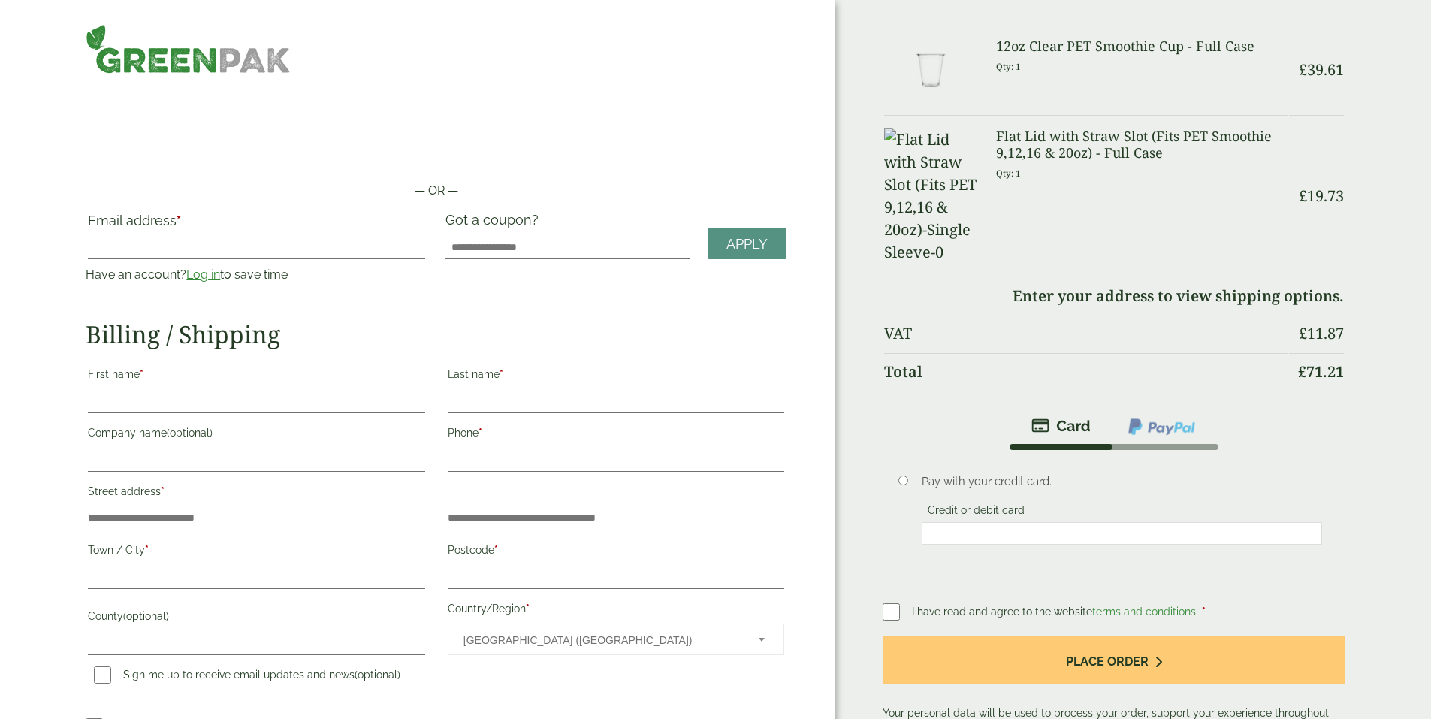  Describe the element at coordinates (1113, 296) in the screenshot. I see `td: Enter your address to view shipping options.` at that location.